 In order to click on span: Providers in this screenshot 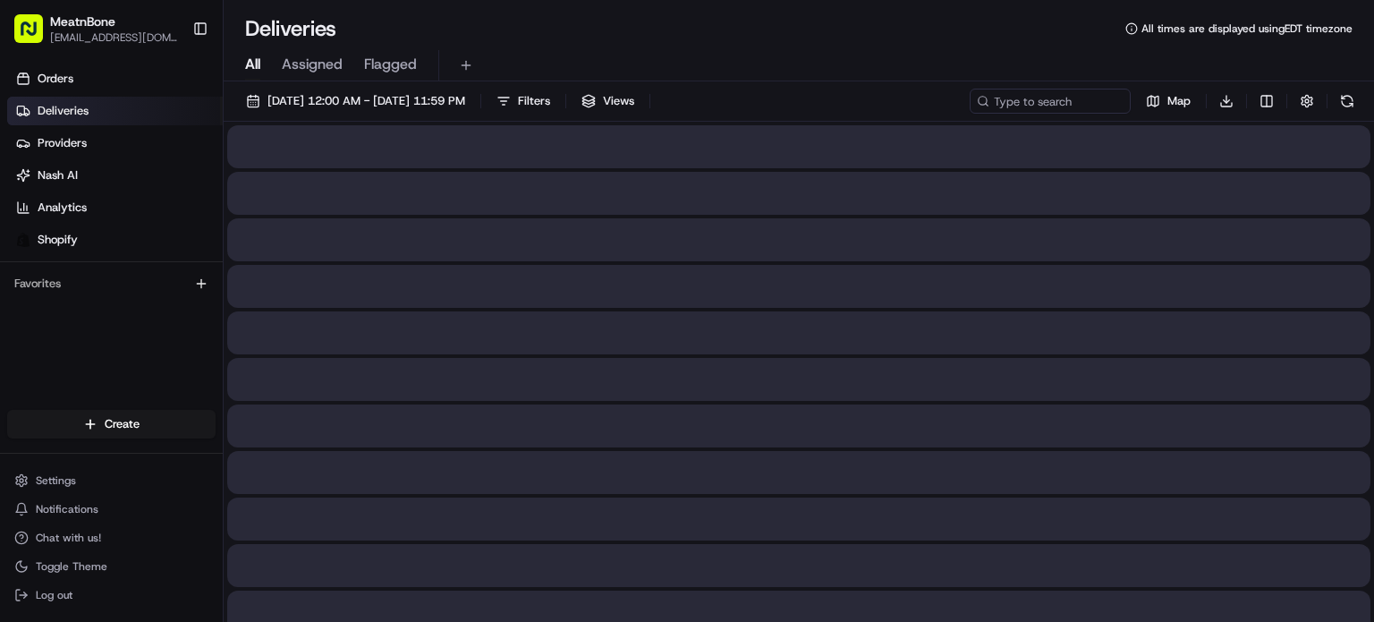, I will do `click(62, 143)`.